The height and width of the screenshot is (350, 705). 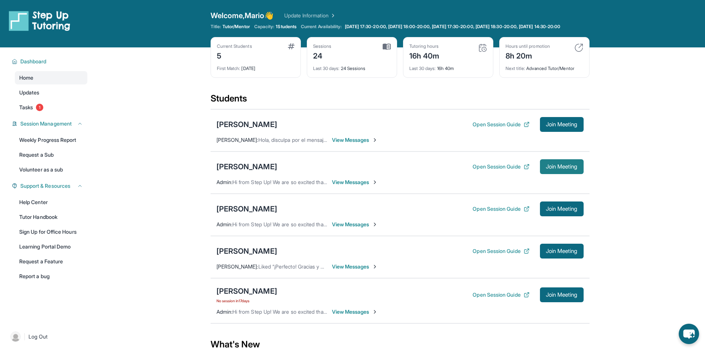 What do you see at coordinates (264, 27) in the screenshot?
I see `span: Capacity:` at bounding box center [264, 27].